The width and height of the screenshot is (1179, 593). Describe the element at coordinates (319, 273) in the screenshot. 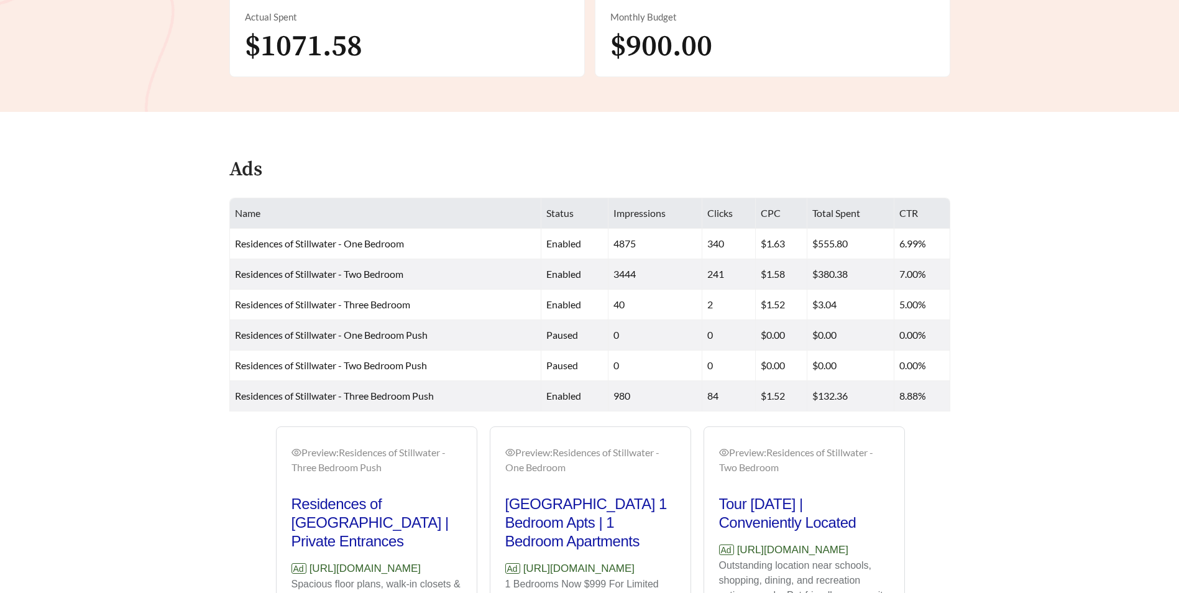

I see `span: Residences of Stillwater - Two Bedroom` at that location.